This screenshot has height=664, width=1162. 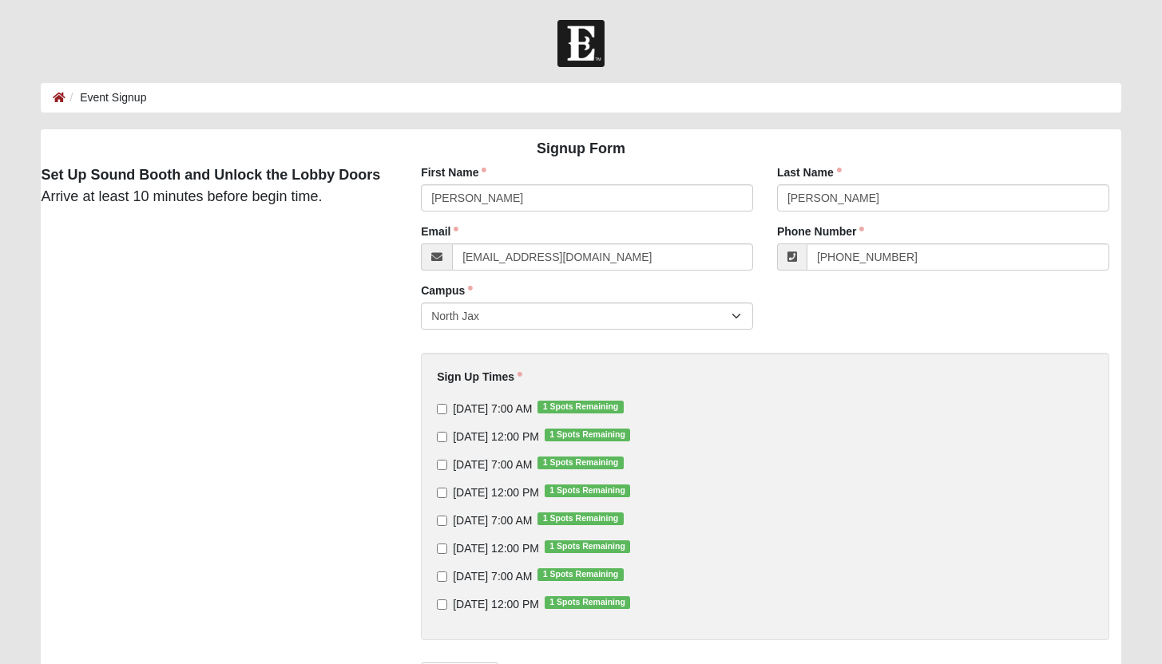 What do you see at coordinates (105, 97) in the screenshot?
I see `li: Event Signup` at bounding box center [105, 97].